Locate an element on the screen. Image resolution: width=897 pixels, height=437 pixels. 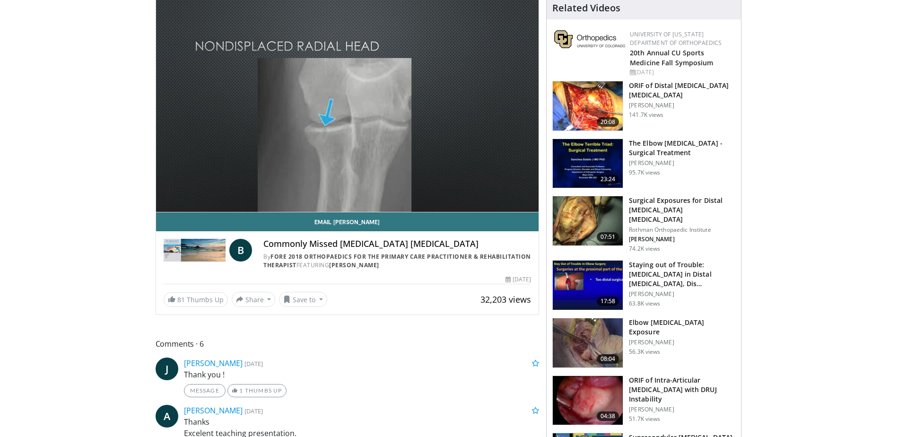
a: J is located at coordinates (167, 369).